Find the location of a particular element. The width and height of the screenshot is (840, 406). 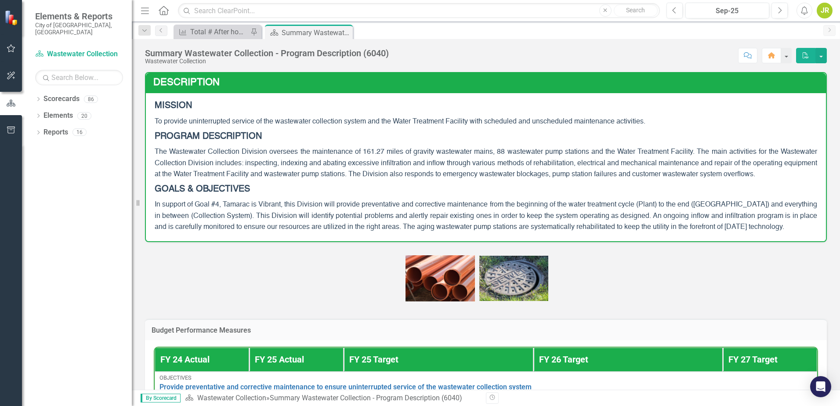

strong: PROGRAM DESCRIPTION is located at coordinates (208, 137).